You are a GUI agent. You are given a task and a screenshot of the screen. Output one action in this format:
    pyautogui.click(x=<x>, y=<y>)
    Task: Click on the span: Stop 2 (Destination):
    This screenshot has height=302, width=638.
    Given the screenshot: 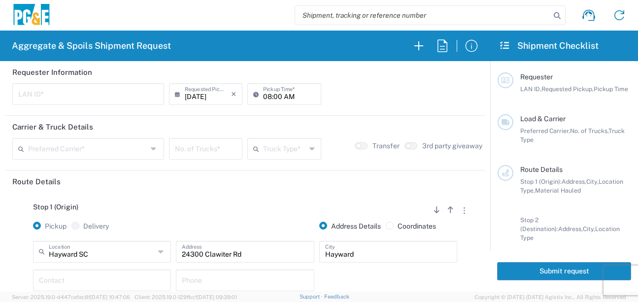 What is the action you would take?
    pyautogui.click(x=539, y=224)
    